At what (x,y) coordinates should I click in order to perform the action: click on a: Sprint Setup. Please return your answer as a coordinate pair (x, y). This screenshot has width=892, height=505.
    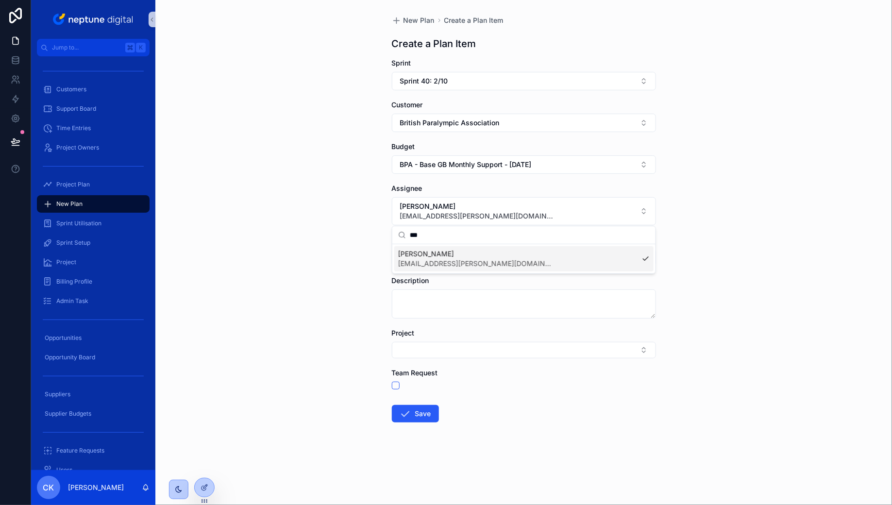
    Looking at the image, I should click on (93, 243).